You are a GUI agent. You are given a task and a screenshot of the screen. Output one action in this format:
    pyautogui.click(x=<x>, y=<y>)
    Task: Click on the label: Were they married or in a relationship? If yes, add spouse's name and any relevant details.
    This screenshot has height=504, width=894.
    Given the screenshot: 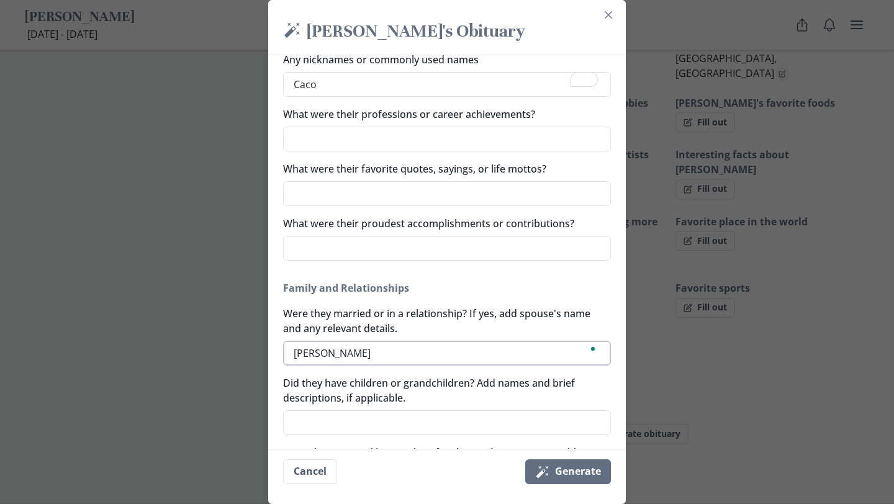 What is the action you would take?
    pyautogui.click(x=443, y=321)
    